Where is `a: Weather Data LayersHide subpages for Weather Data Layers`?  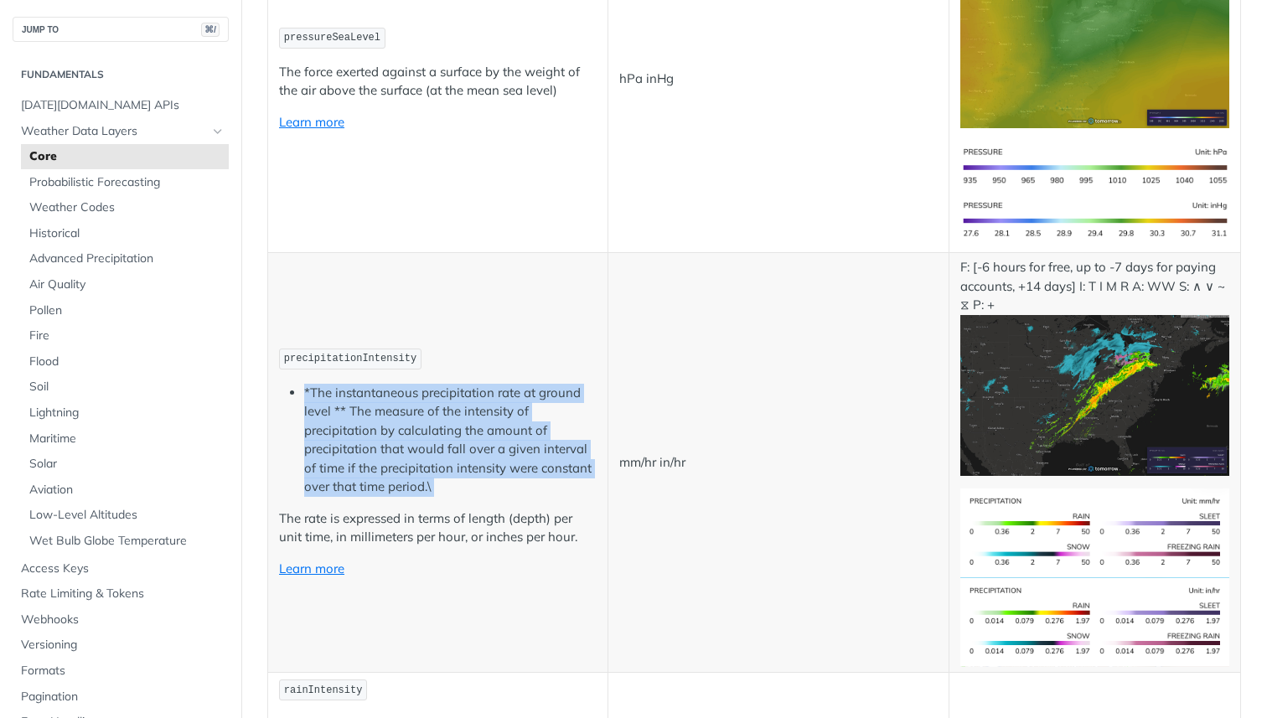 a: Weather Data LayersHide subpages for Weather Data Layers is located at coordinates (121, 132).